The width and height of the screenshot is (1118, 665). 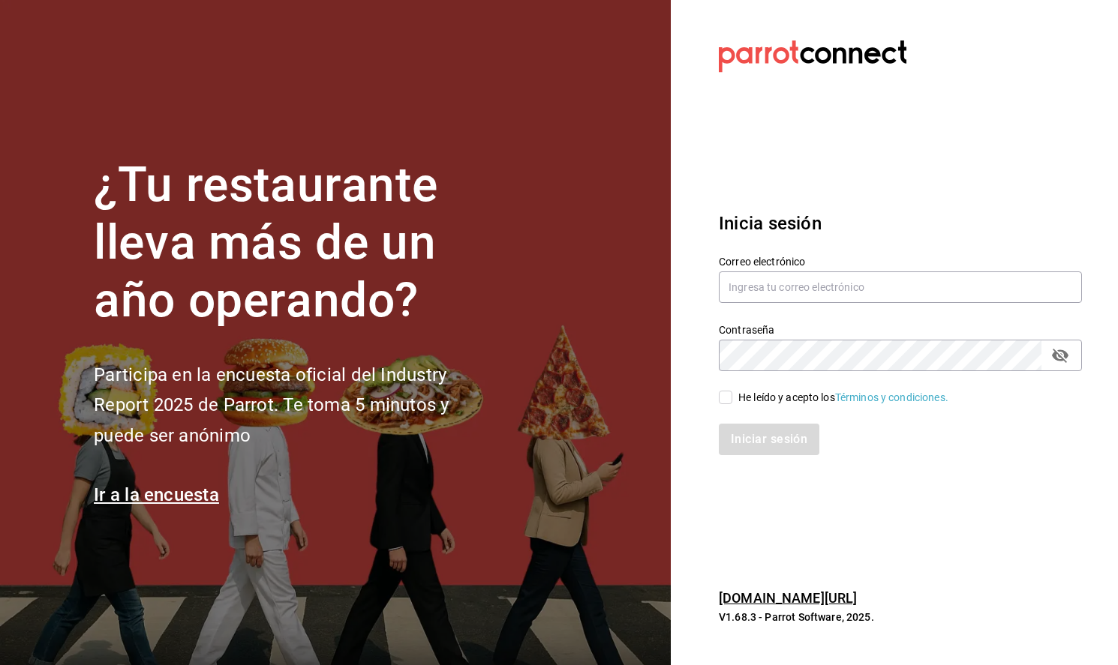 I want to click on label: Contraseña, so click(x=900, y=330).